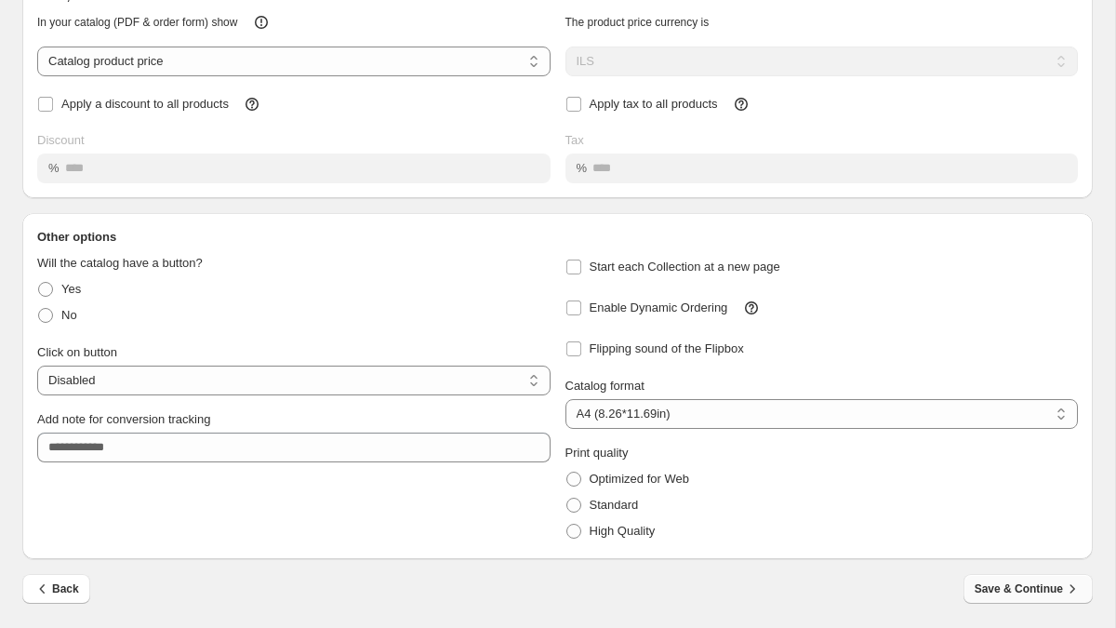  What do you see at coordinates (1028, 589) in the screenshot?
I see `span: Save & Continue` at bounding box center [1028, 589].